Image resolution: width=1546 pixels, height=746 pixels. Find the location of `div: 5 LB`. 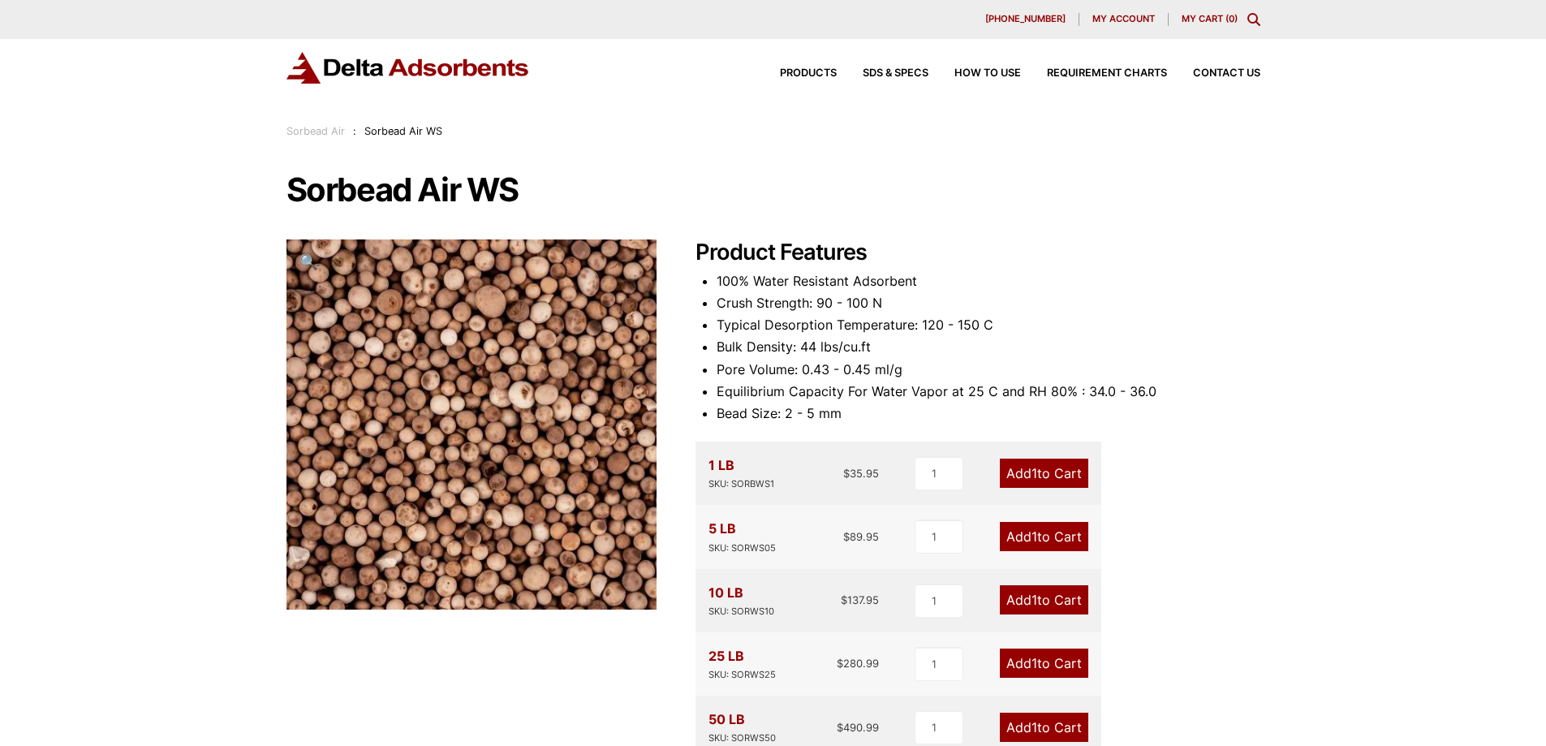

div: 5 LB is located at coordinates (742, 536).